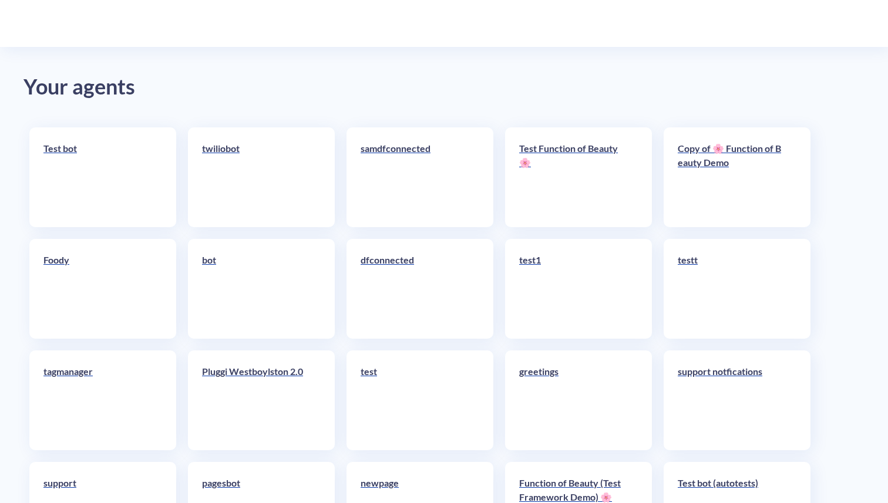  Describe the element at coordinates (413, 177) in the screenshot. I see `a: samdfconnected` at that location.